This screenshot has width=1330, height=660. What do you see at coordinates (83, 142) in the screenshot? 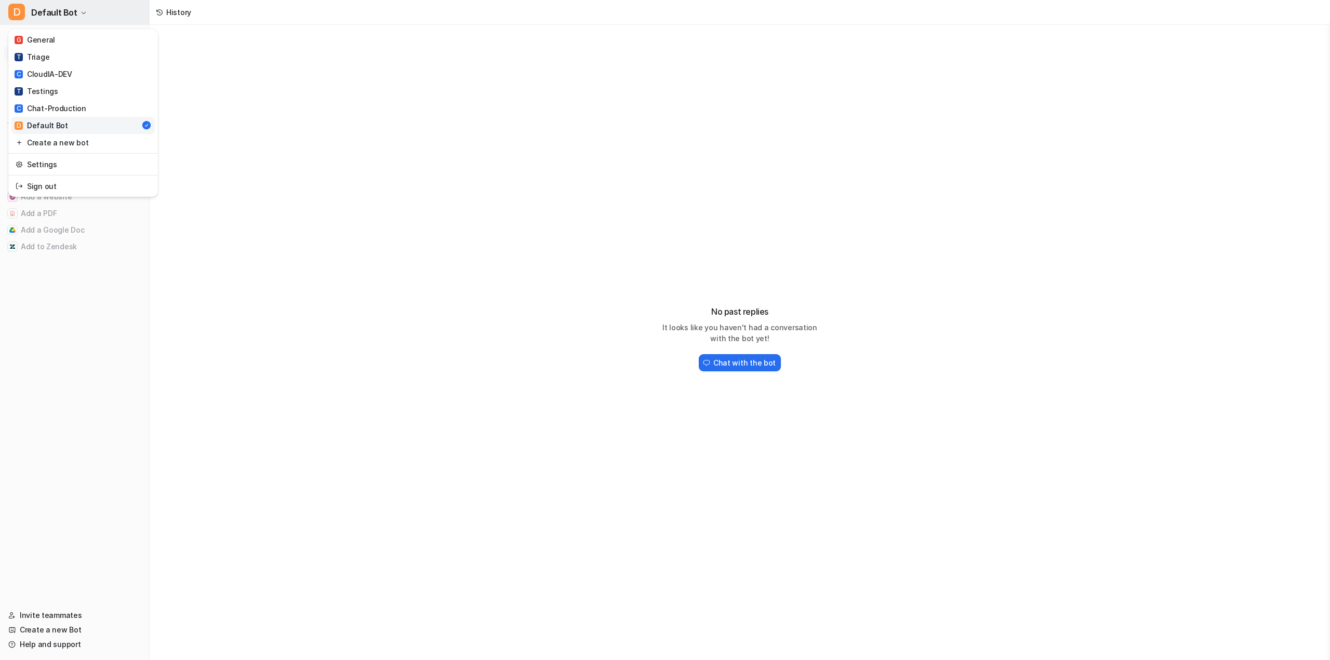
I see `a: Create a new bot` at bounding box center [83, 142].